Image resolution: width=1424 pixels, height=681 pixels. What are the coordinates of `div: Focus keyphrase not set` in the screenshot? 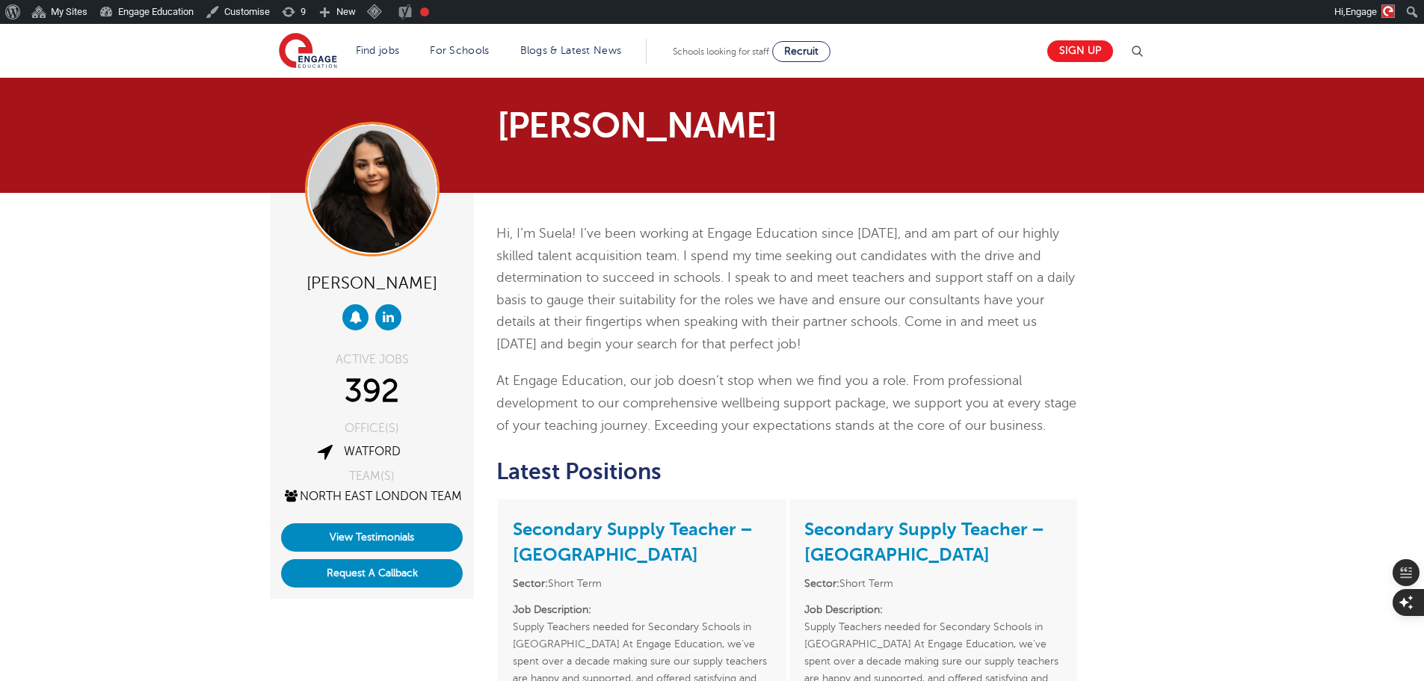 It's located at (425, 12).